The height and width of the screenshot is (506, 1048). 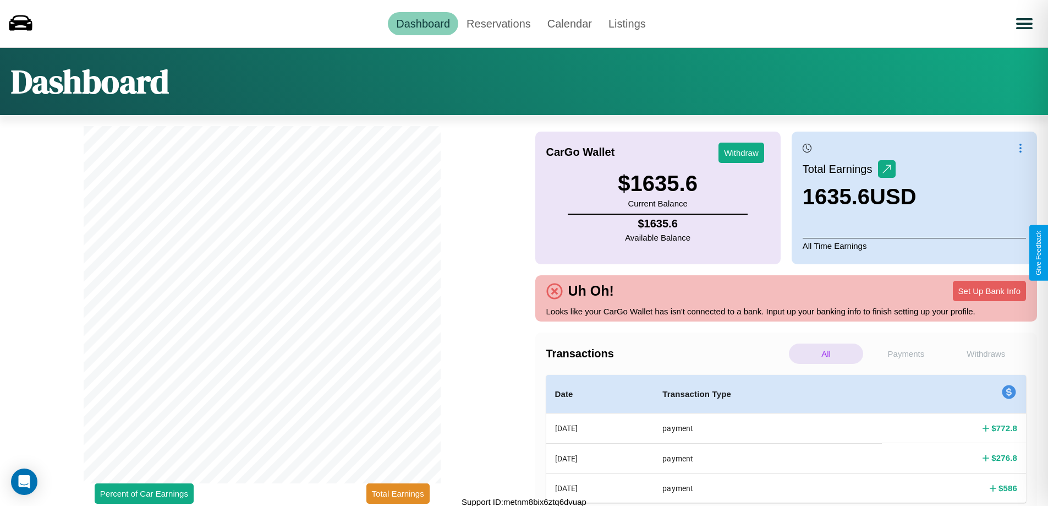 I want to click on h4: Date, so click(x=600, y=394).